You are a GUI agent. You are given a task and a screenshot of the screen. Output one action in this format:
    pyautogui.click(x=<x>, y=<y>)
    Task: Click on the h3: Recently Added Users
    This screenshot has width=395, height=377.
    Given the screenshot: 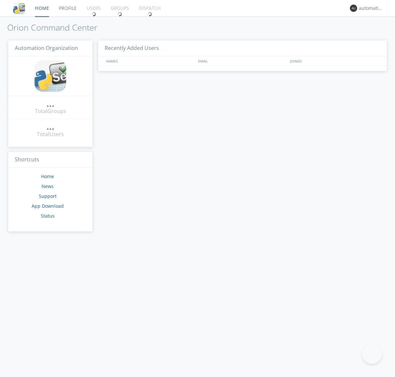 What is the action you would take?
    pyautogui.click(x=242, y=48)
    